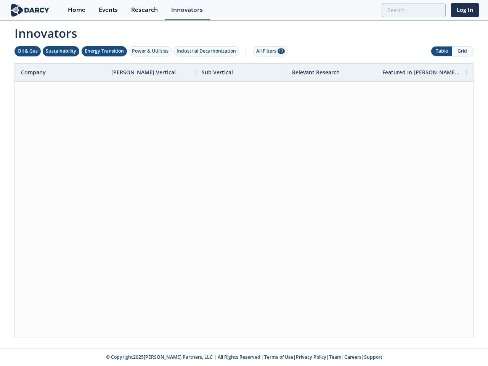 The height and width of the screenshot is (366, 488). I want to click on button: Oil & Gas, so click(27, 51).